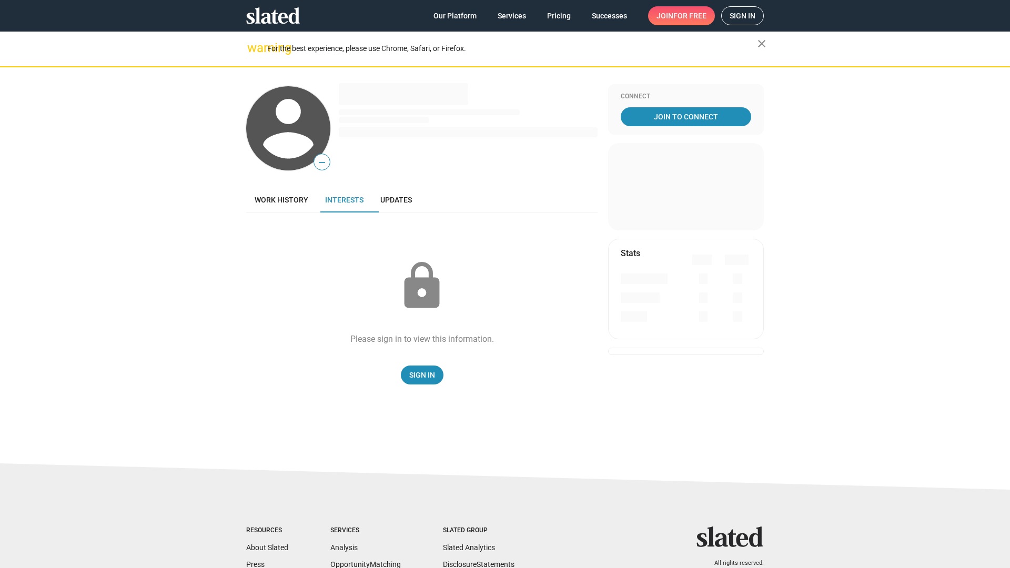 This screenshot has width=1010, height=568. I want to click on div: Slated Group, so click(479, 531).